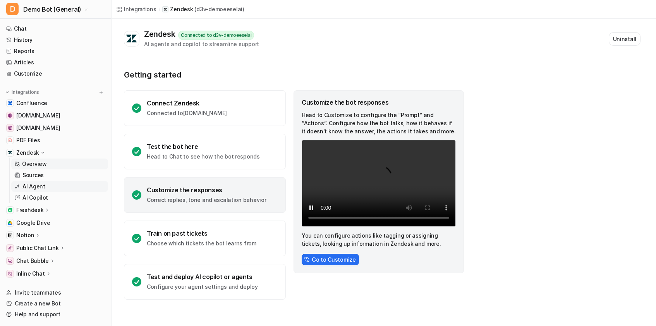 The width and height of the screenshot is (656, 326). Describe the element at coordinates (55, 314) in the screenshot. I see `a: Help and support` at that location.